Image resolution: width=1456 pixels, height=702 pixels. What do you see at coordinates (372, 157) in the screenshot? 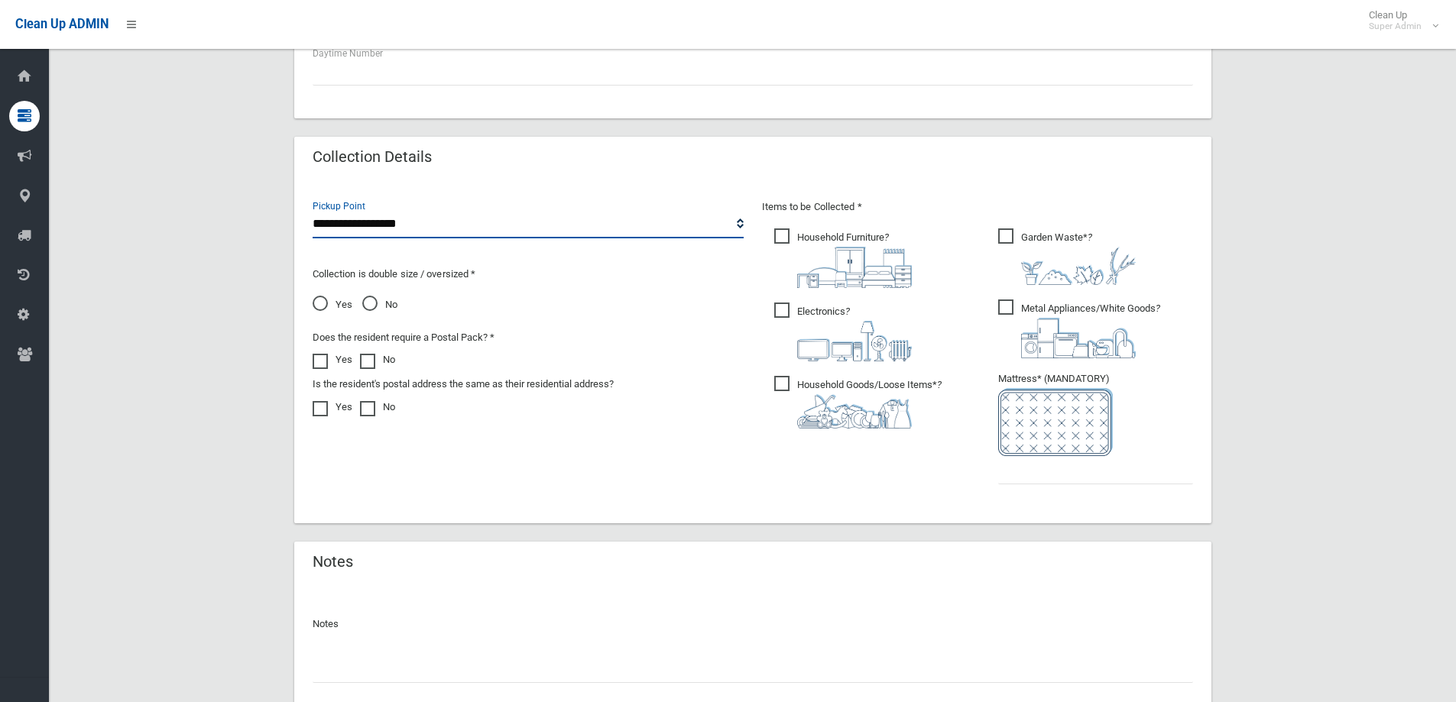
I see `header: Collection Details` at bounding box center [372, 157].